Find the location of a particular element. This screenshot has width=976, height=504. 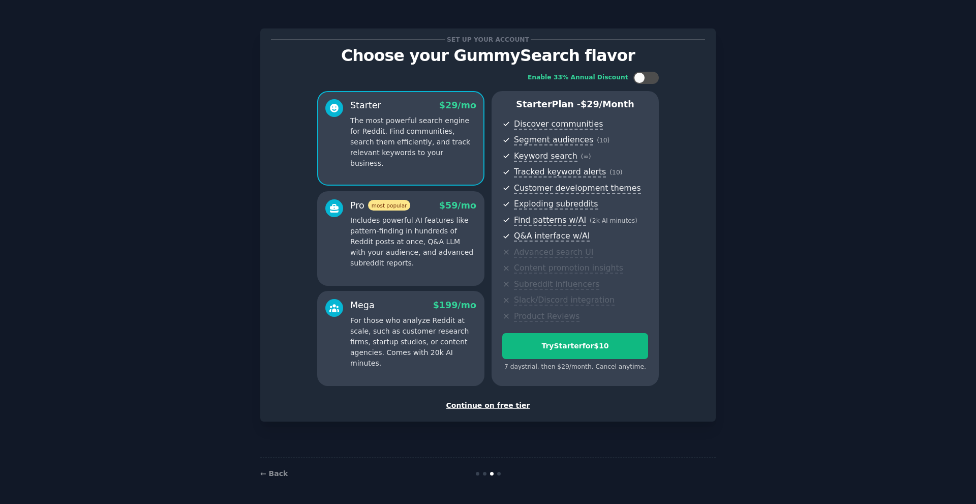

div: Mega is located at coordinates (362, 305).